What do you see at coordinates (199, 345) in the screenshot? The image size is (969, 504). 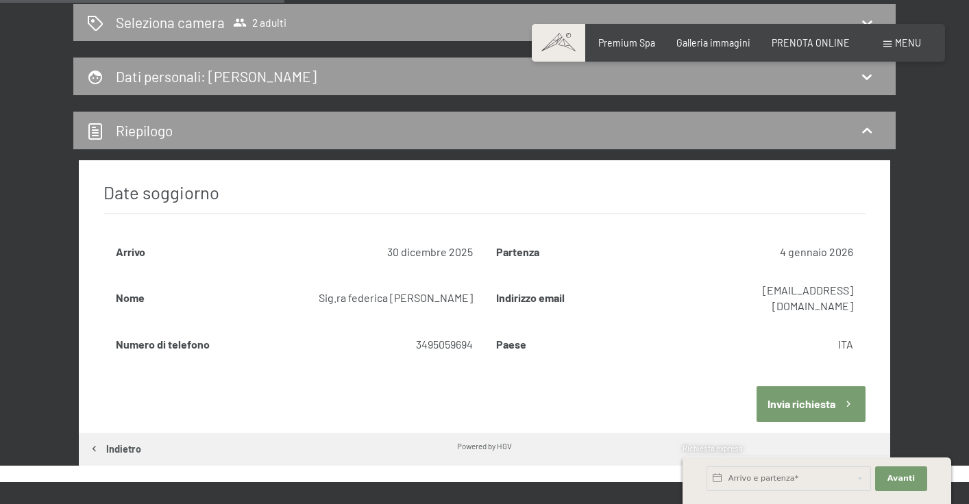 I see `th: Numero di telefono` at bounding box center [199, 345].